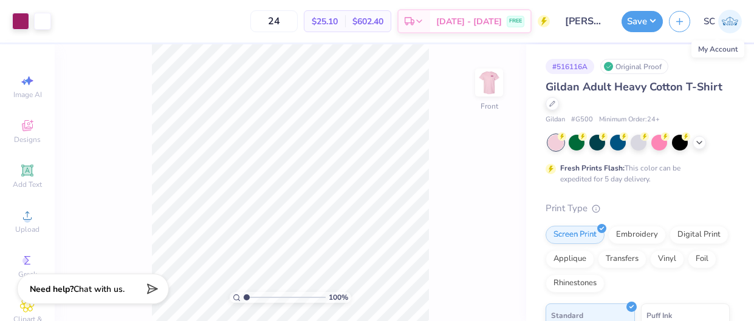 This screenshot has height=321, width=754. Describe the element at coordinates (27, 95) in the screenshot. I see `span: Image AI` at that location.